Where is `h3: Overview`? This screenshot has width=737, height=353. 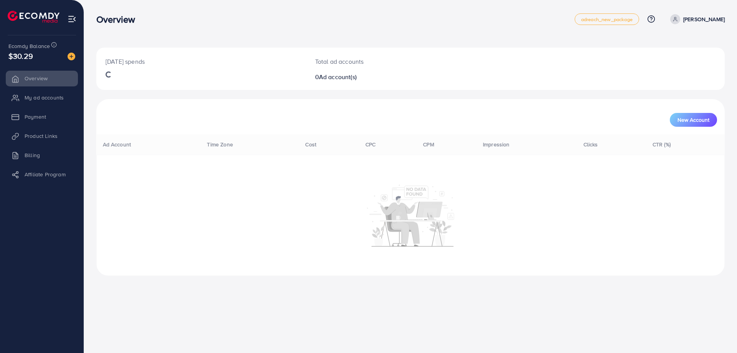
h3: Overview is located at coordinates (119, 19).